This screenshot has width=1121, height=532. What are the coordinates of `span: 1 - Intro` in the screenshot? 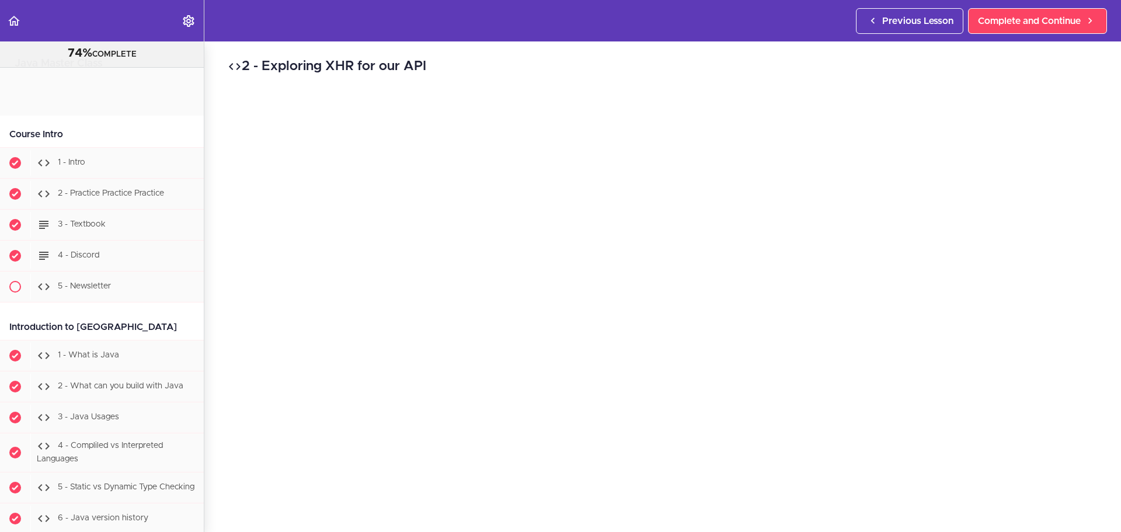 It's located at (71, 162).